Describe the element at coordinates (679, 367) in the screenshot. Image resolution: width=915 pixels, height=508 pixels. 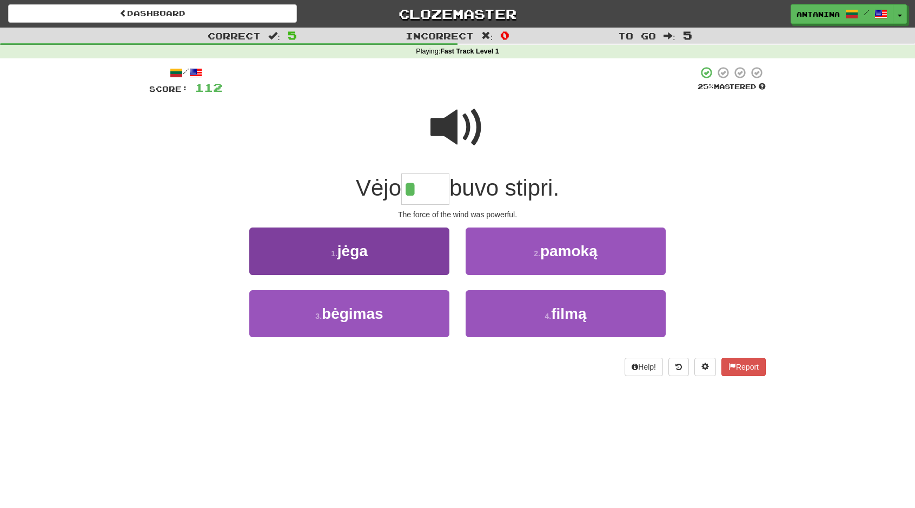
I see `button: Round history (alt+y)` at that location.